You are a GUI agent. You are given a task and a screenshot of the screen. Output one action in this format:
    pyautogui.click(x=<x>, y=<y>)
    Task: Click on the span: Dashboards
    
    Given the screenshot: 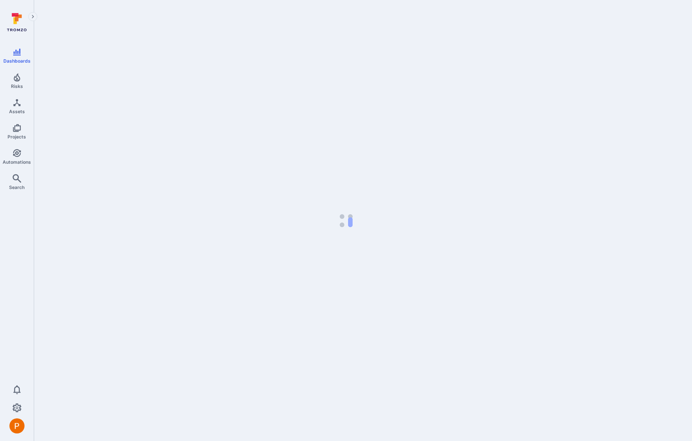 What is the action you would take?
    pyautogui.click(x=17, y=61)
    